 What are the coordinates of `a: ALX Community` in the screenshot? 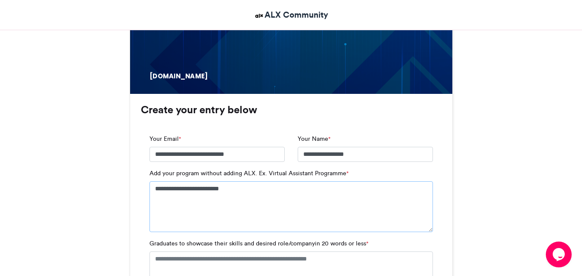 It's located at (291, 15).